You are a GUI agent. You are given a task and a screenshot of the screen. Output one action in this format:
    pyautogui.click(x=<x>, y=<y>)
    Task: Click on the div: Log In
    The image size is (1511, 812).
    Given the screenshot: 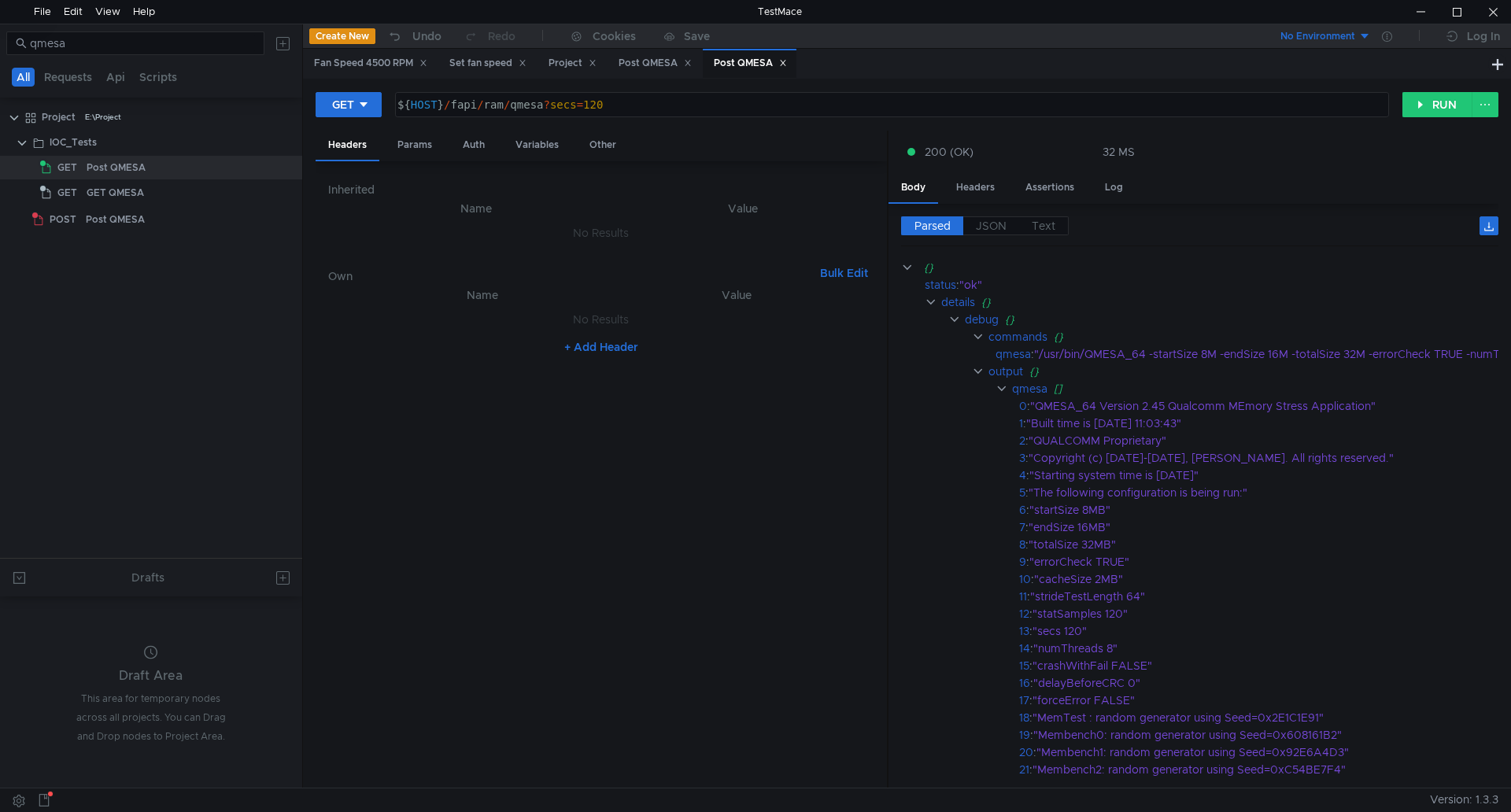 What is the action you would take?
    pyautogui.click(x=1484, y=36)
    